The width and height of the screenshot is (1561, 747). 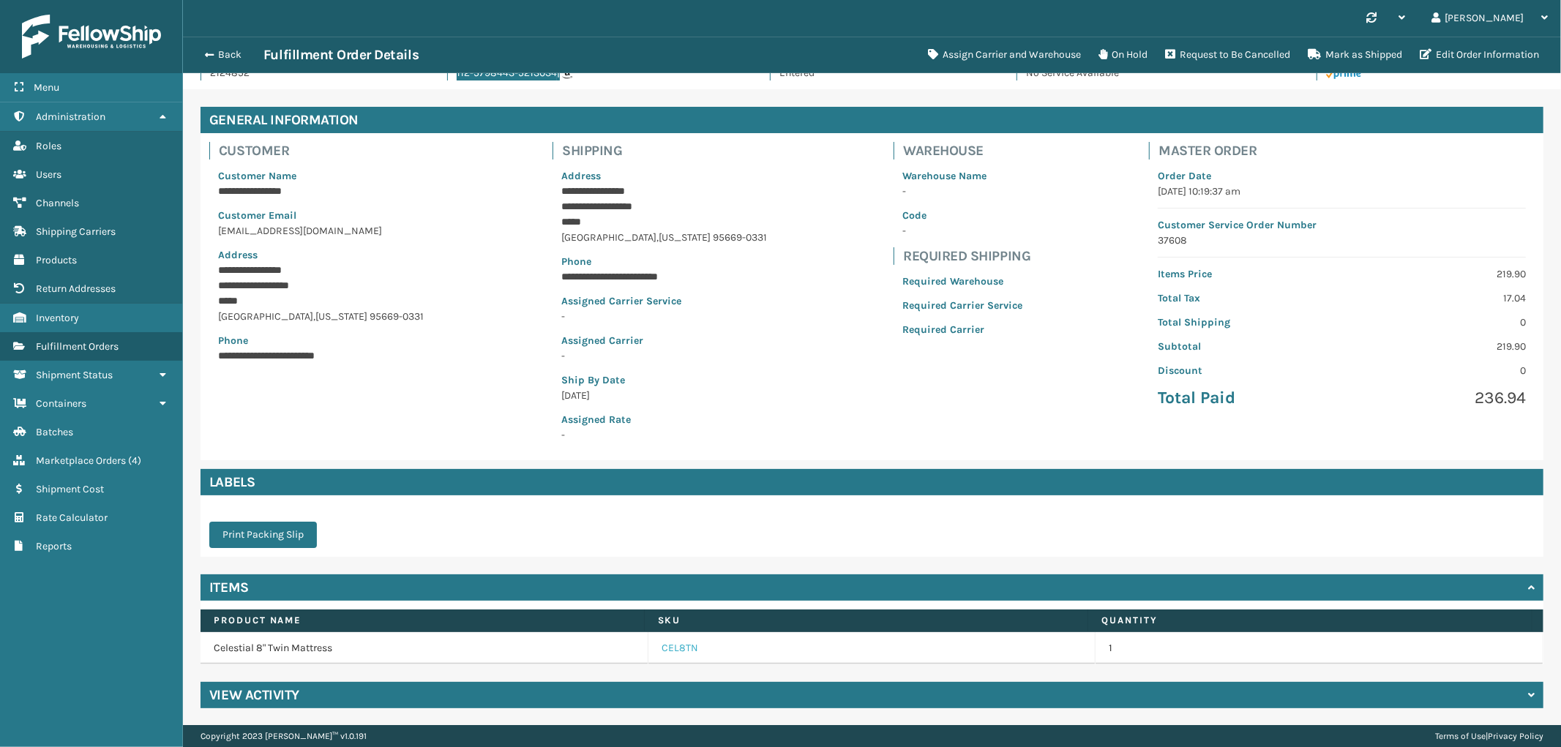 What do you see at coordinates (1170, 54) in the screenshot?
I see `i: Request to Be Cancelled` at bounding box center [1170, 54].